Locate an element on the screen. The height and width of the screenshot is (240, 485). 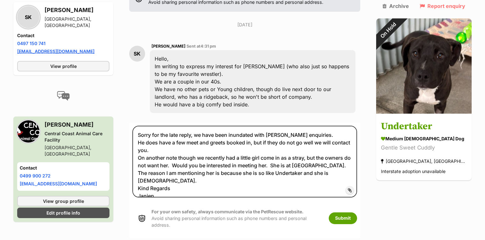
span: View profile is located at coordinates (63, 66).